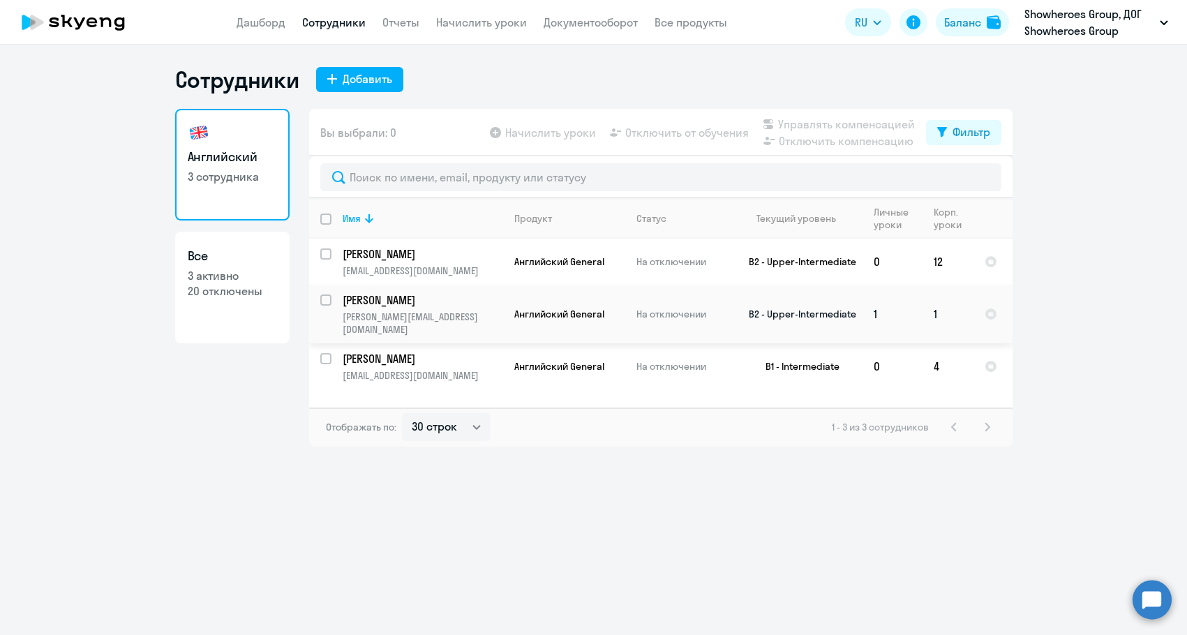  I want to click on img: english, so click(199, 133).